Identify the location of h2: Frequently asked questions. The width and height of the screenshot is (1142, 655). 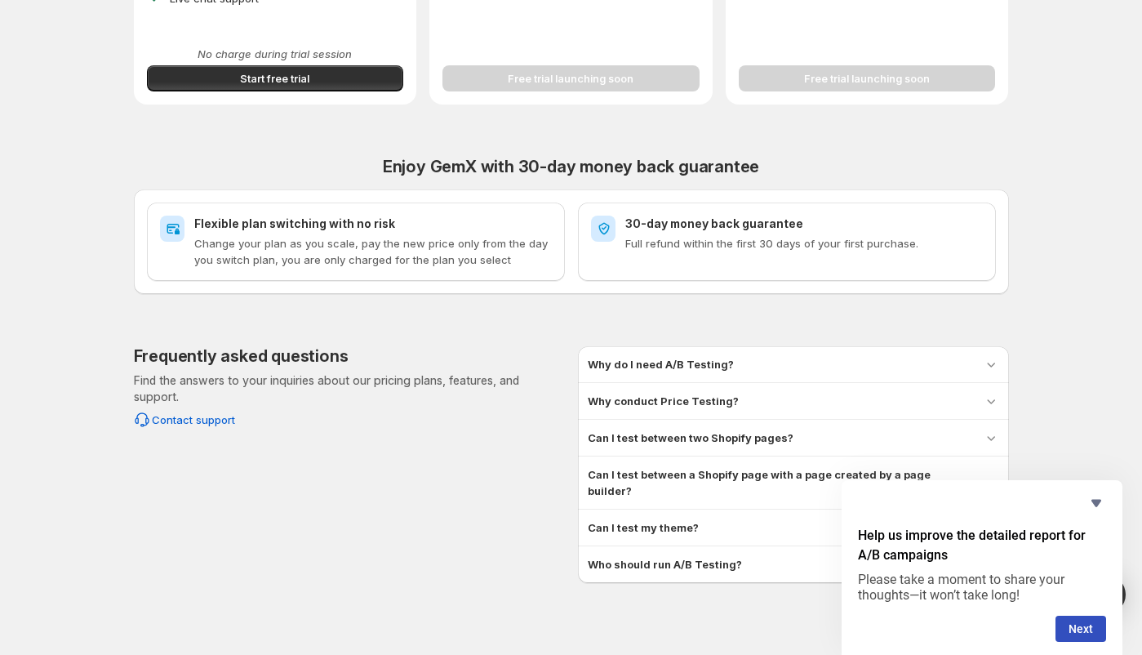
(241, 356).